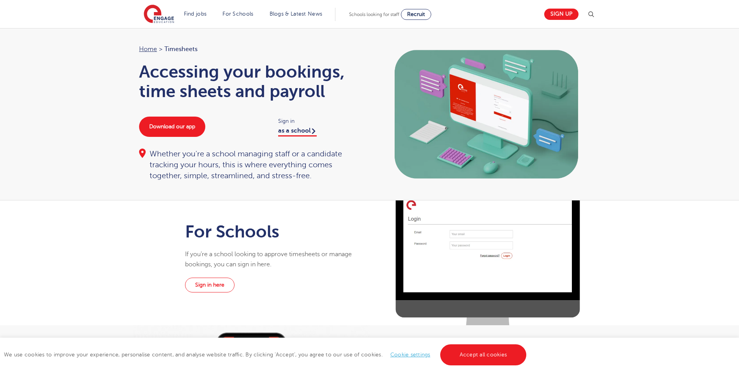  What do you see at coordinates (296, 14) in the screenshot?
I see `a: Blogs & Latest News` at bounding box center [296, 14].